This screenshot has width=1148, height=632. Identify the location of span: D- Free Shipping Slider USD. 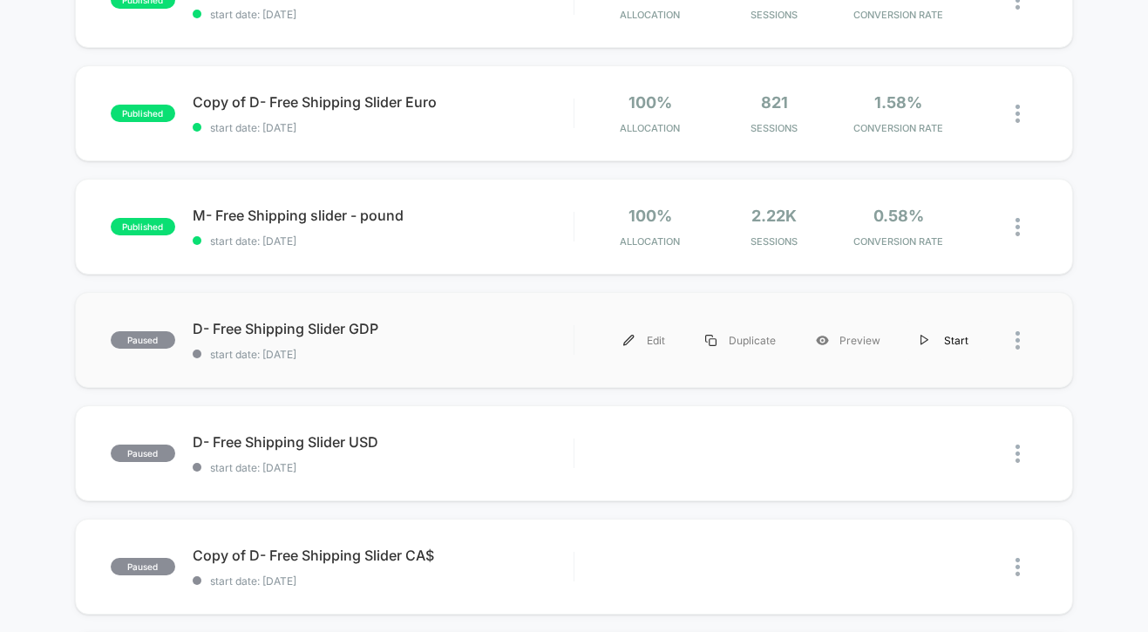
(383, 442).